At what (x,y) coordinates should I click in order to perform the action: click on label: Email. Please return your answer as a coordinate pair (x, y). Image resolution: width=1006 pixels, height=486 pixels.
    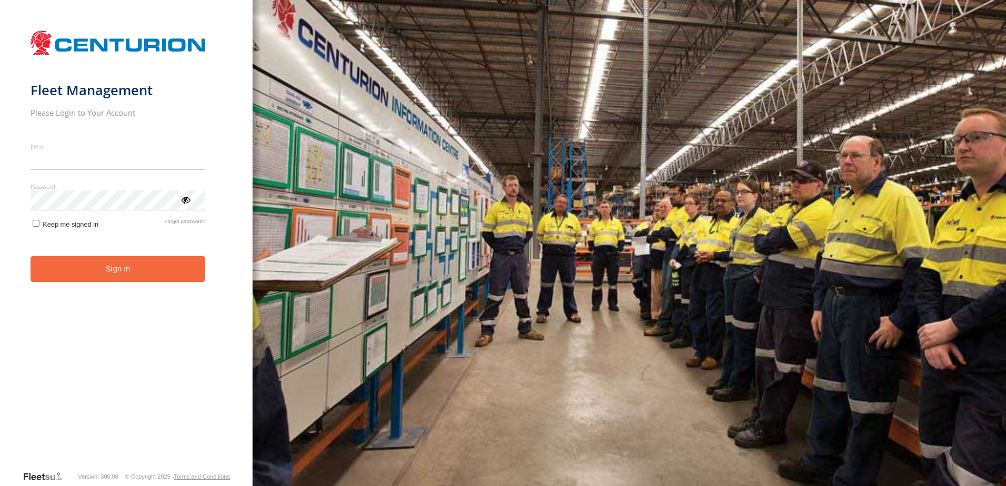
    Looking at the image, I should click on (118, 147).